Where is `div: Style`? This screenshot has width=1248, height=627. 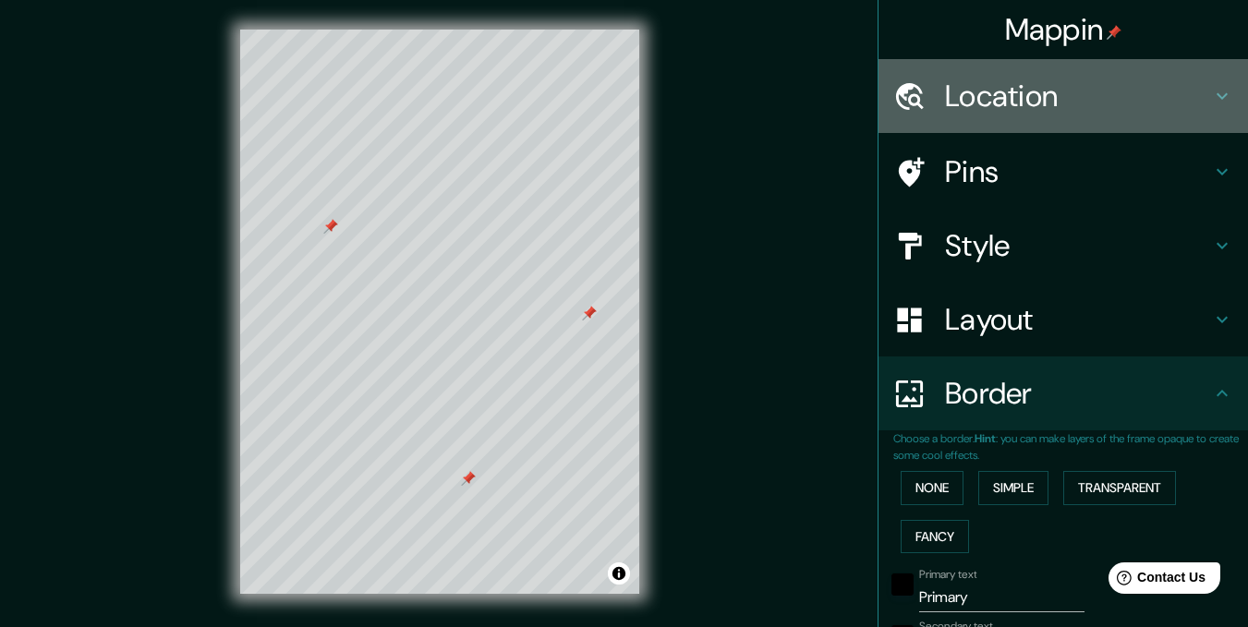
div: Style is located at coordinates (1063, 246).